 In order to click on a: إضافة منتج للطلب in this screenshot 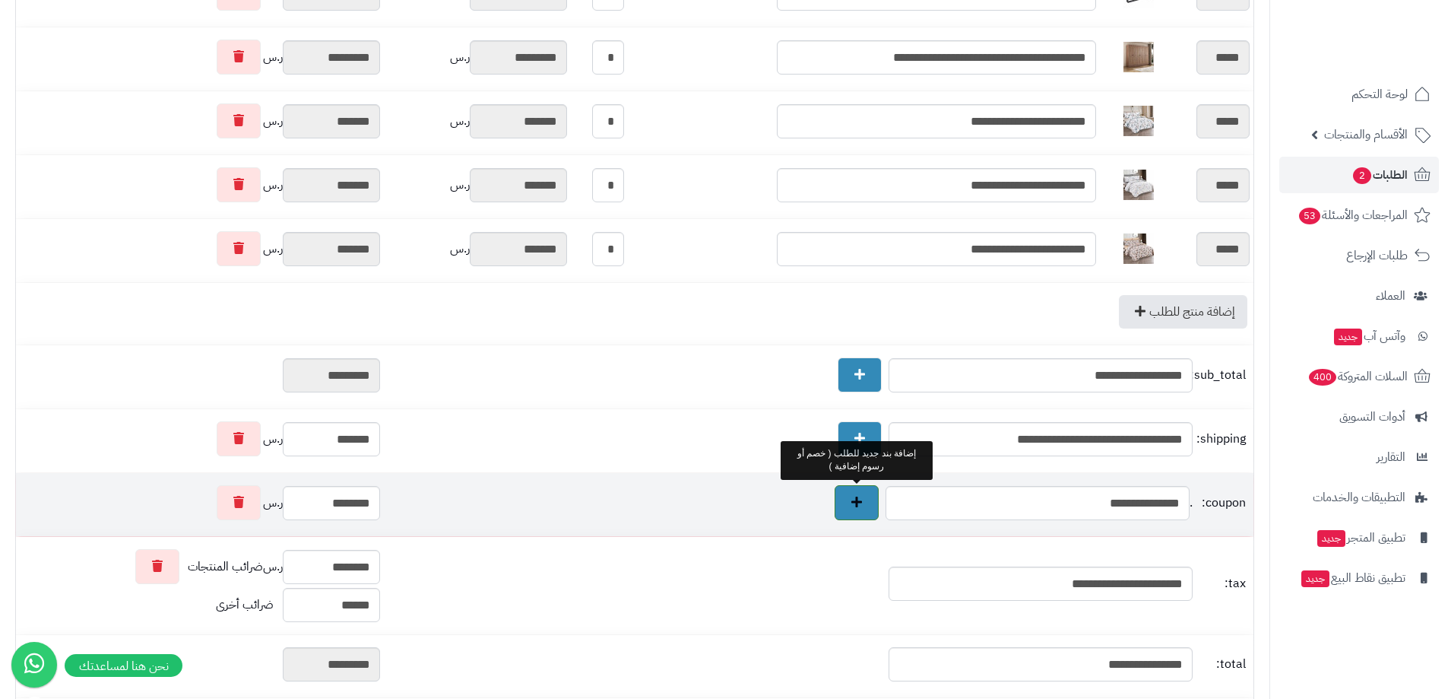, I will do `click(1183, 312)`.